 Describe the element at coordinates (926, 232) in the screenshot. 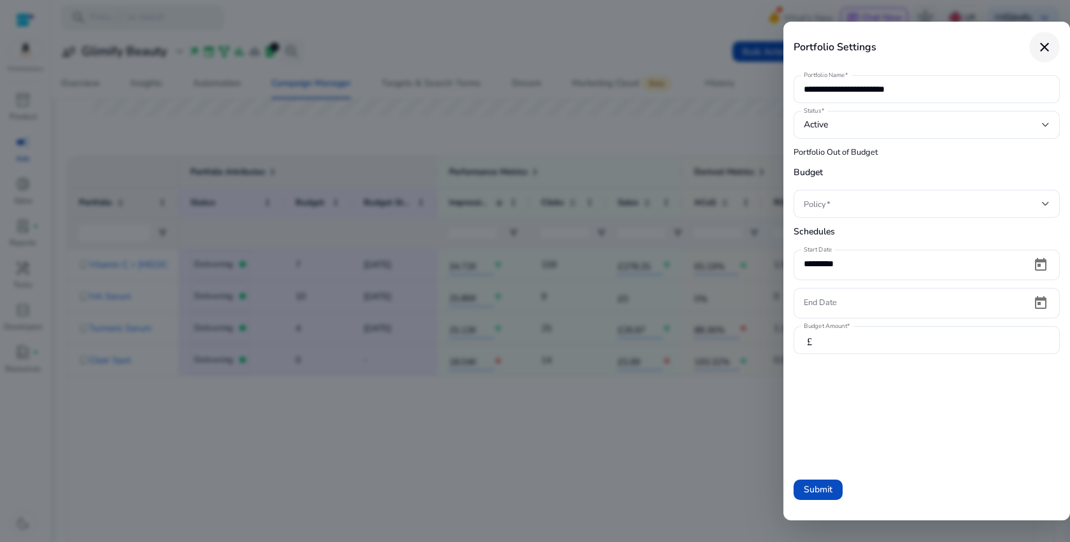

I see `h5: Schedules` at that location.